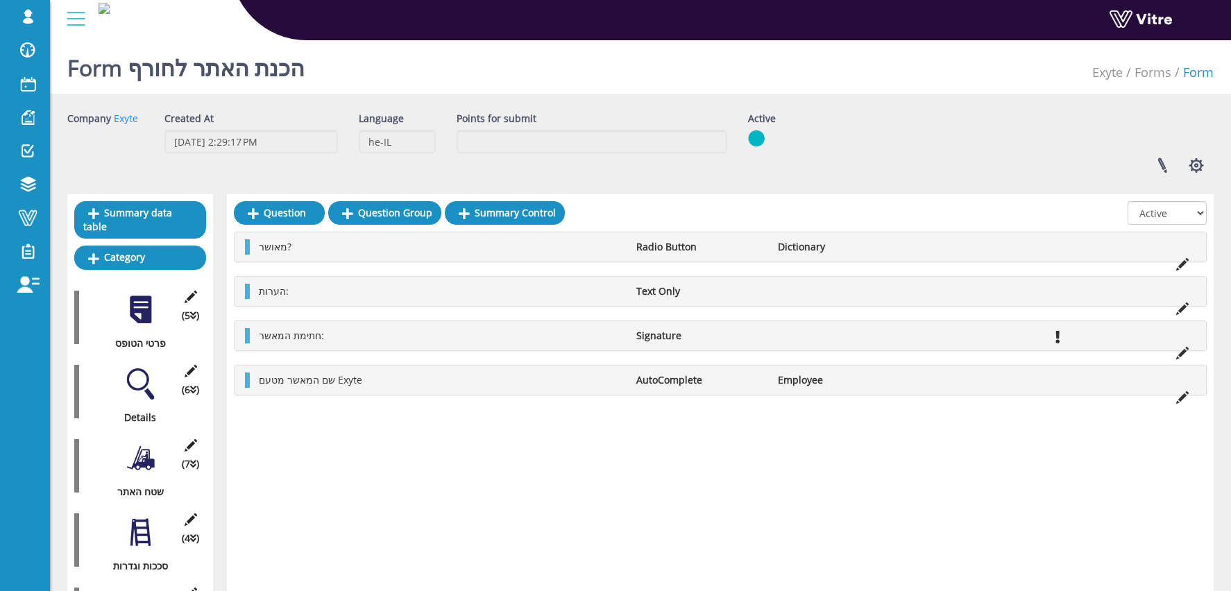  I want to click on a: Category, so click(140, 257).